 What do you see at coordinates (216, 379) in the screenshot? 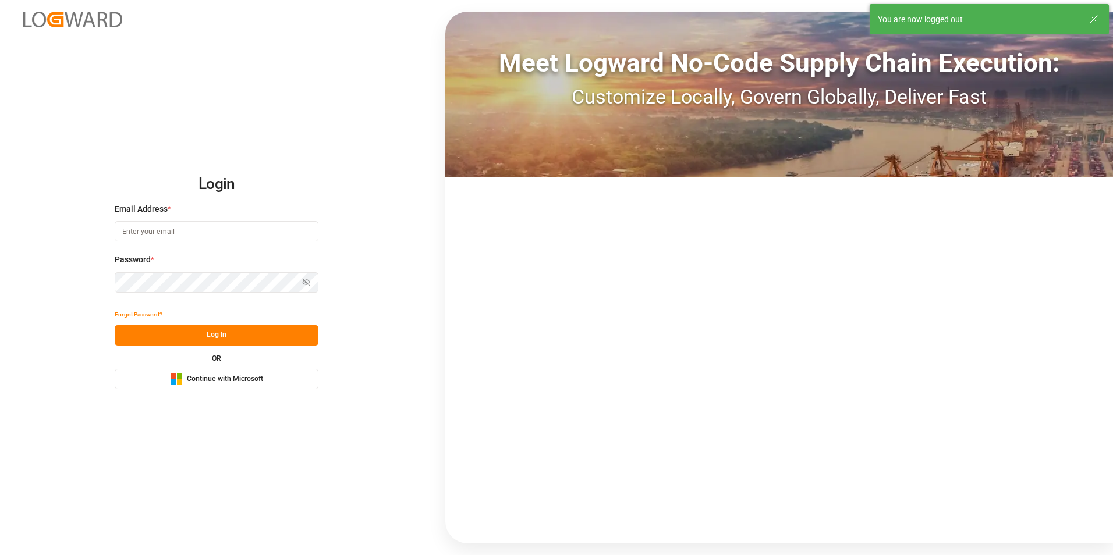
I see `button: Continue with Microsoft` at bounding box center [216, 379].